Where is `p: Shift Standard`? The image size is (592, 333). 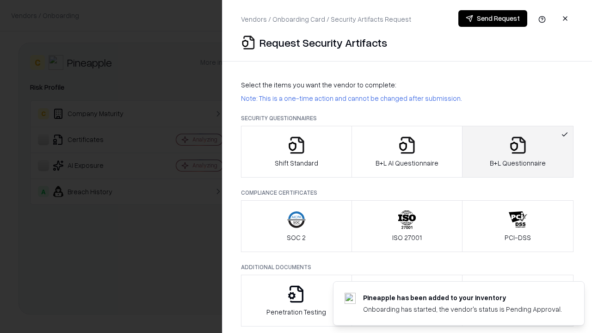 p: Shift Standard is located at coordinates (297, 163).